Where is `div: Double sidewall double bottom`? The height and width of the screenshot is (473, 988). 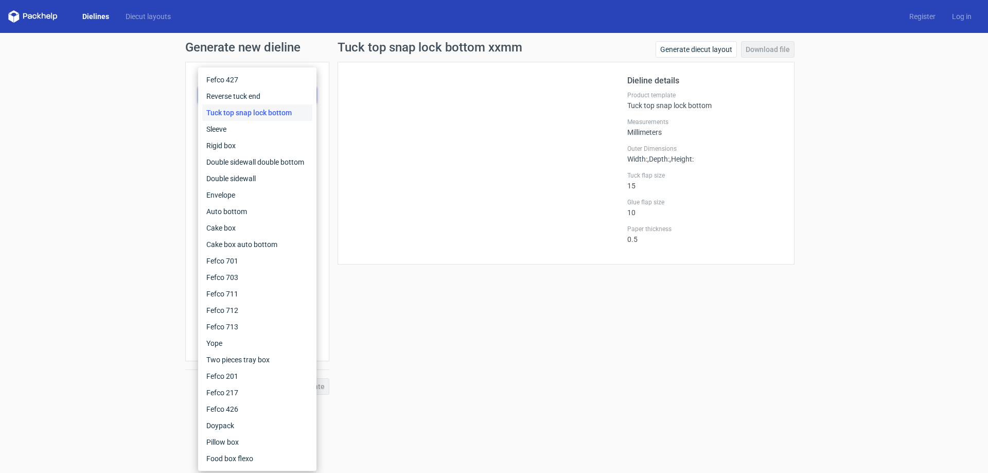 div: Double sidewall double bottom is located at coordinates (257, 162).